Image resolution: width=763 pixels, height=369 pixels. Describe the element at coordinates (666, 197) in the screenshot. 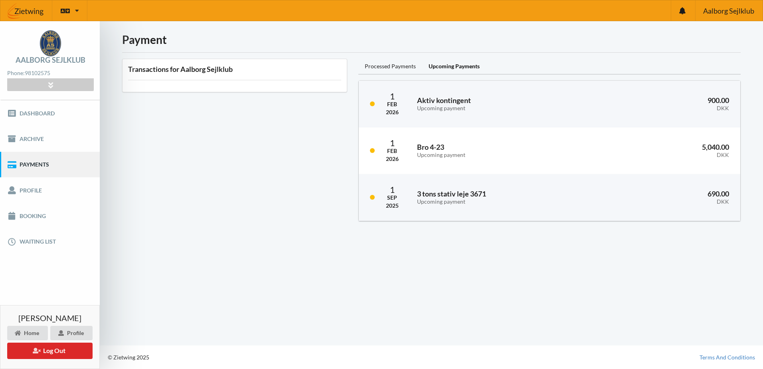

I see `h3: 690.00` at that location.